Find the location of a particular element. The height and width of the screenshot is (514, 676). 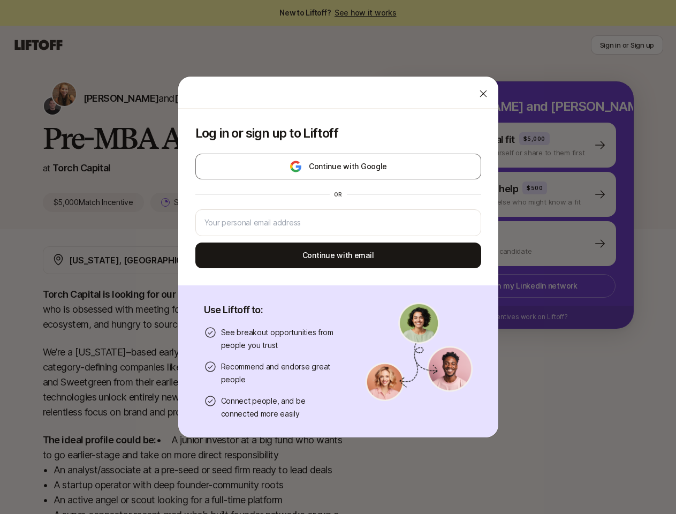

p: Log in or sign up to Liftoff is located at coordinates (338, 133).